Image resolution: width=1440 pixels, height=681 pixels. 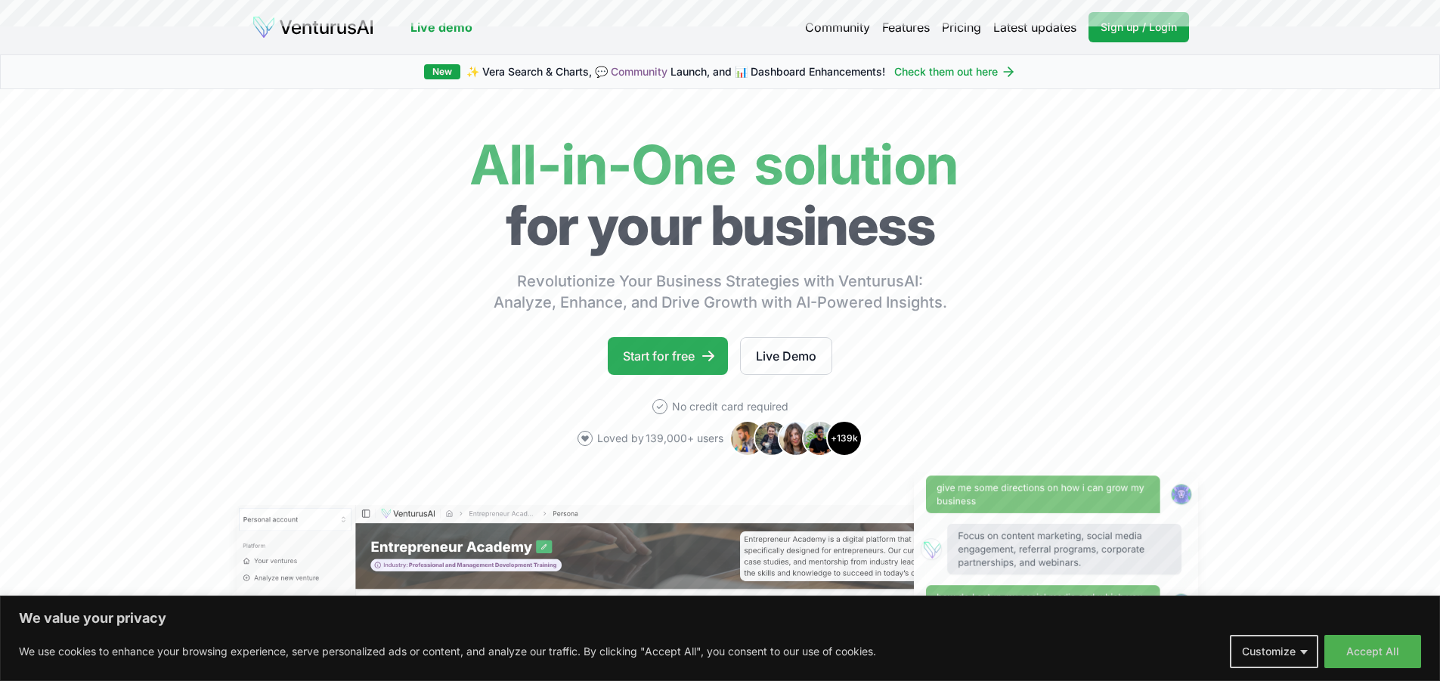 What do you see at coordinates (1373, 652) in the screenshot?
I see `button: Accept All` at bounding box center [1373, 652].